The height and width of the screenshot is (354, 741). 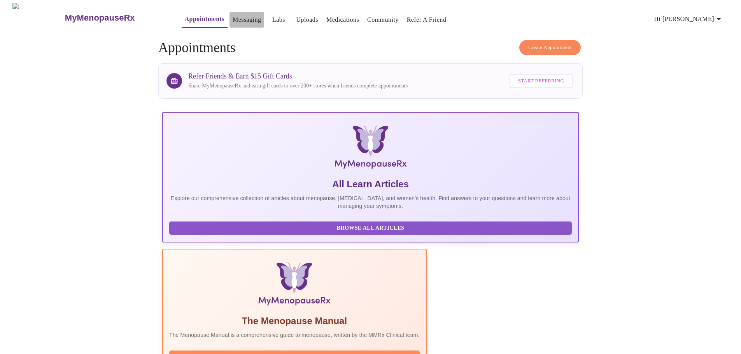 I want to click on span: Create Appointment, so click(x=550, y=47).